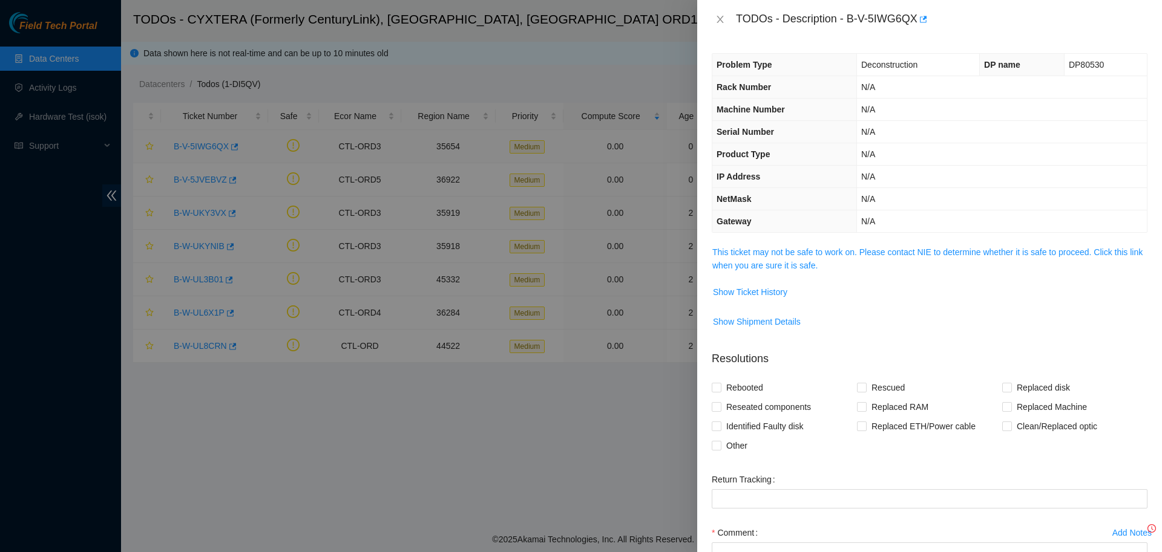 The width and height of the screenshot is (1162, 552). What do you see at coordinates (1056, 427) in the screenshot?
I see `span: Clean/Replaced optic` at bounding box center [1056, 427].